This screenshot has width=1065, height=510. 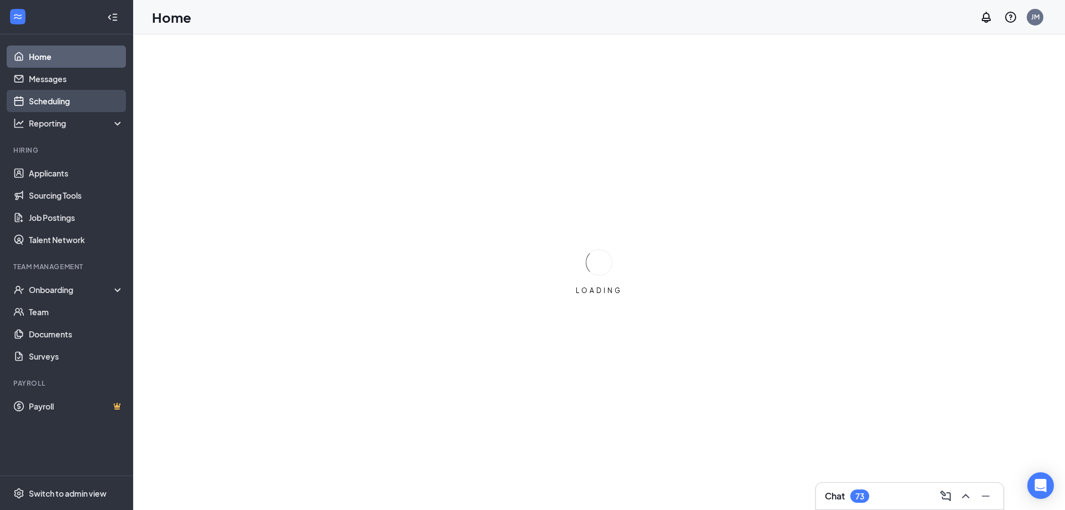 What do you see at coordinates (68, 493) in the screenshot?
I see `div: Switch to admin view` at bounding box center [68, 493].